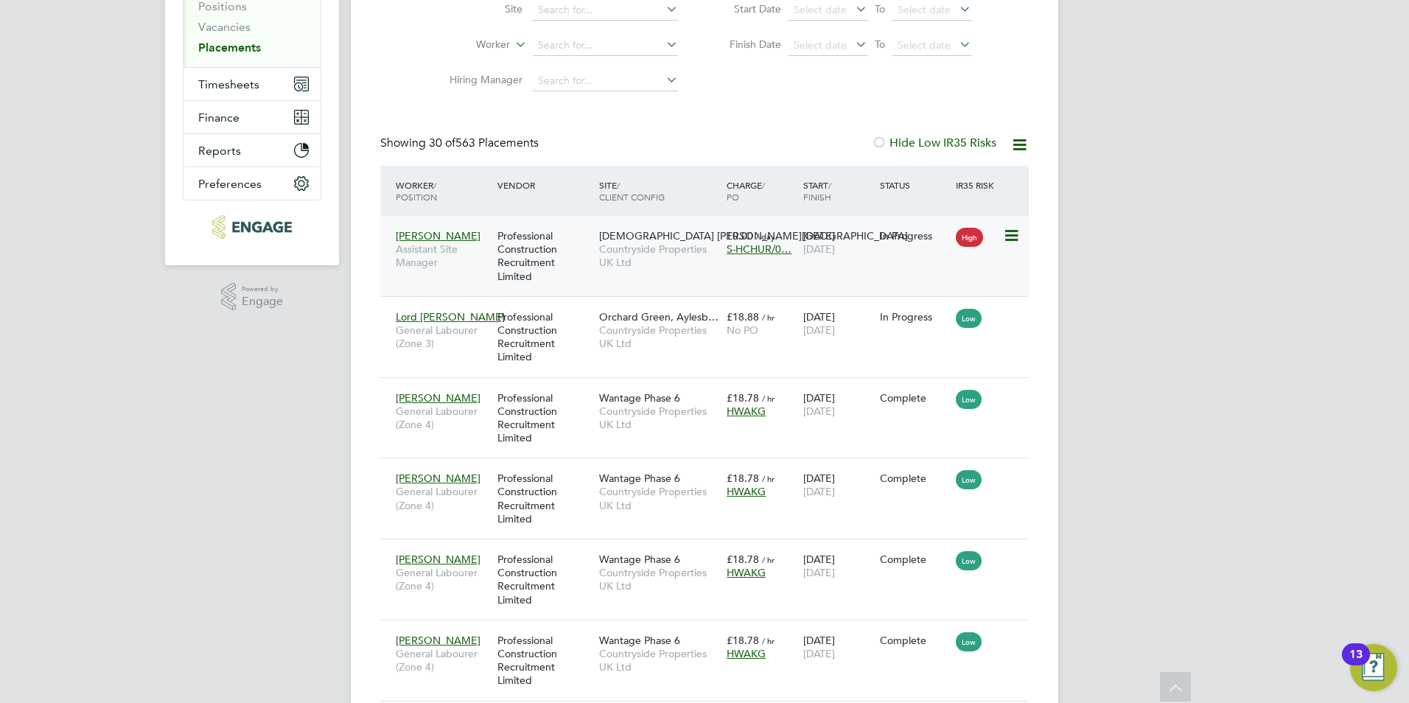 The image size is (1409, 703). What do you see at coordinates (251, 227) in the screenshot?
I see `img: pcrnet-logo-retina.png` at bounding box center [251, 227].